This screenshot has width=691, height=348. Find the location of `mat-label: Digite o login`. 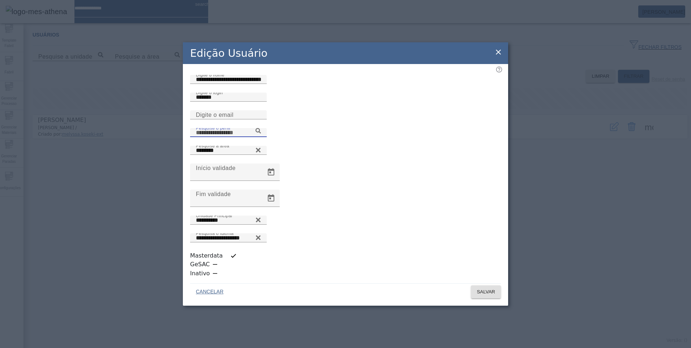

mat-label: Digite o login is located at coordinates (209, 93).